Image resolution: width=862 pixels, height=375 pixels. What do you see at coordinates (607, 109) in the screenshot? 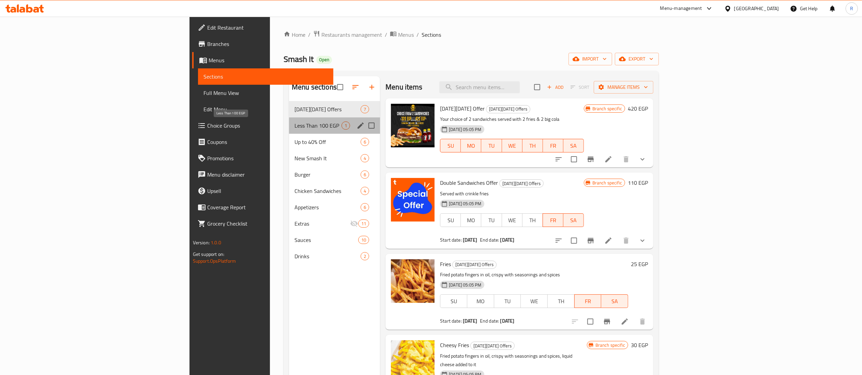
I see `span: Branch specific` at bounding box center [607, 109].